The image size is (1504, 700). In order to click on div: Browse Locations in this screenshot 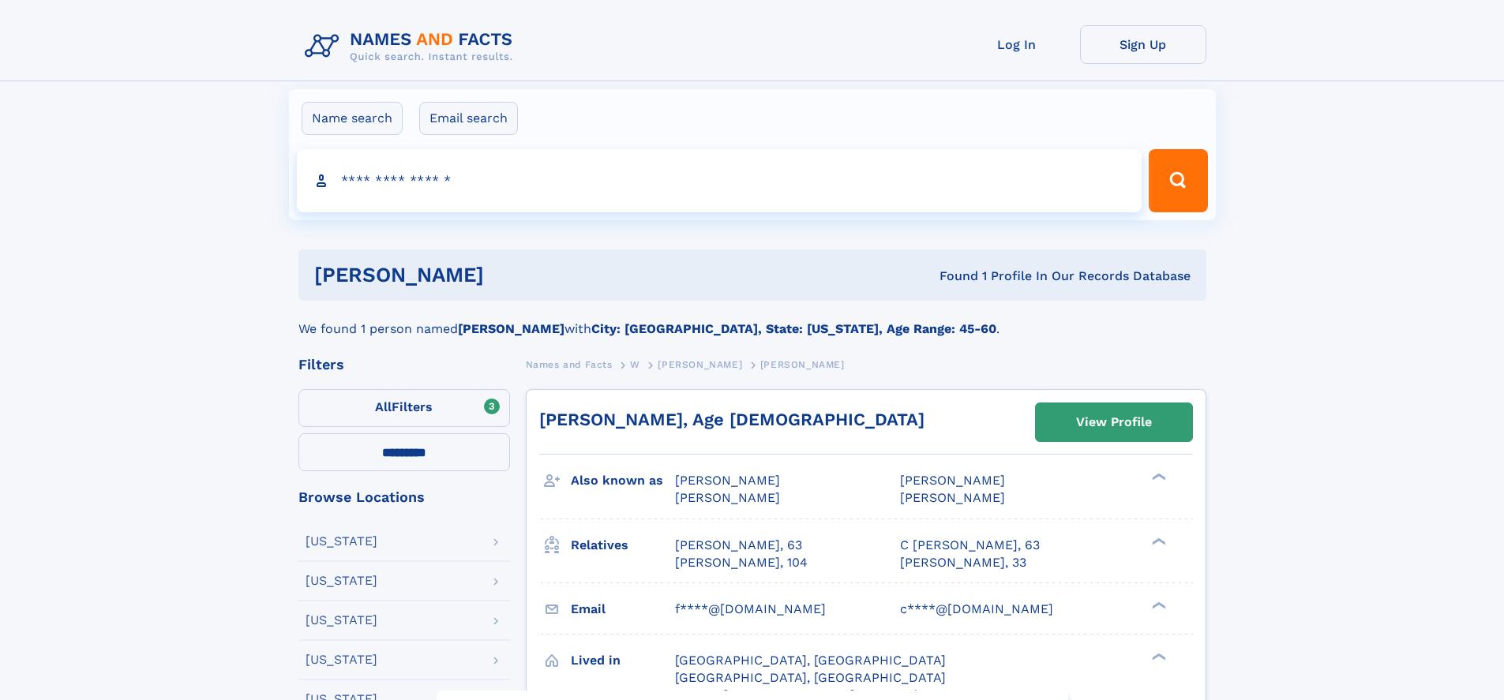, I will do `click(404, 497)`.